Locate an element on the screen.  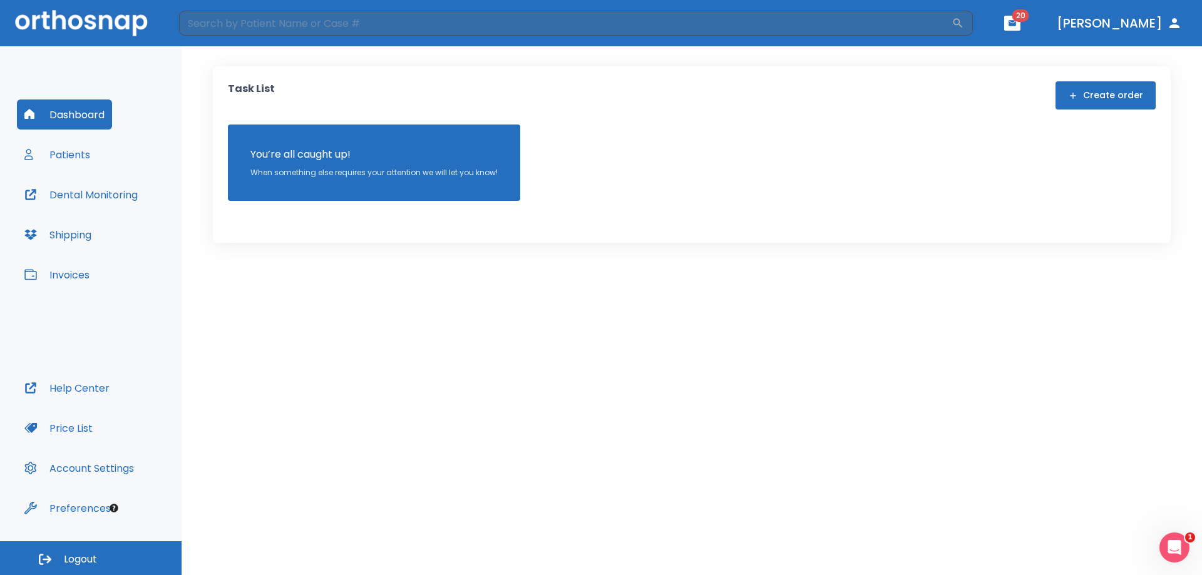
a: Shipping is located at coordinates (58, 235).